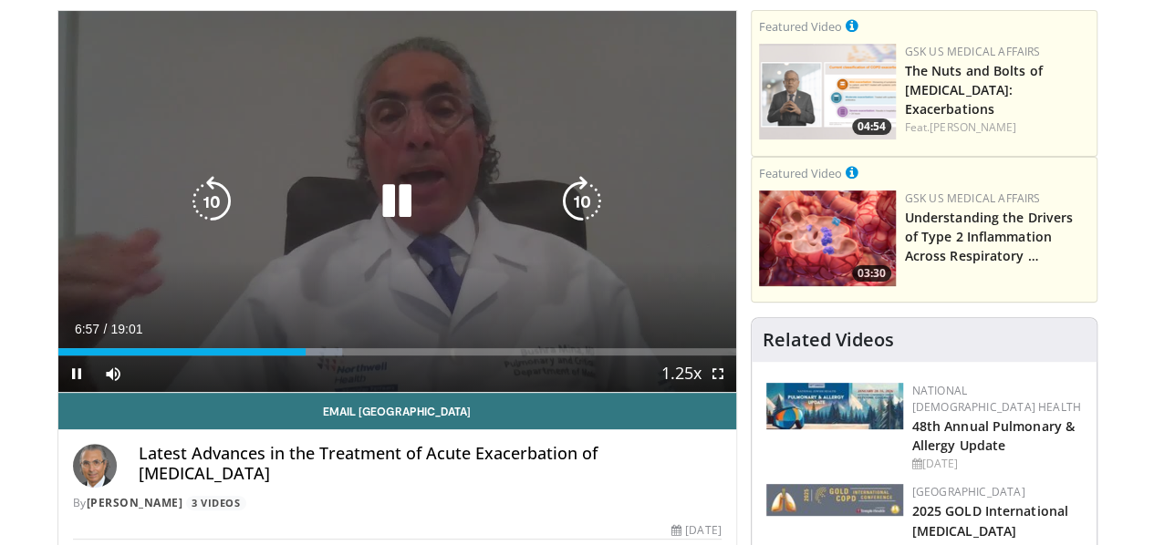 This screenshot has width=1154, height=545. I want to click on img: b90f5d12-84c1-472e-b843-5cad6c7ef911.jpg.150x105_q85_autocrop_double_scale_upscale_version-0.2.jpg, so click(835, 406).